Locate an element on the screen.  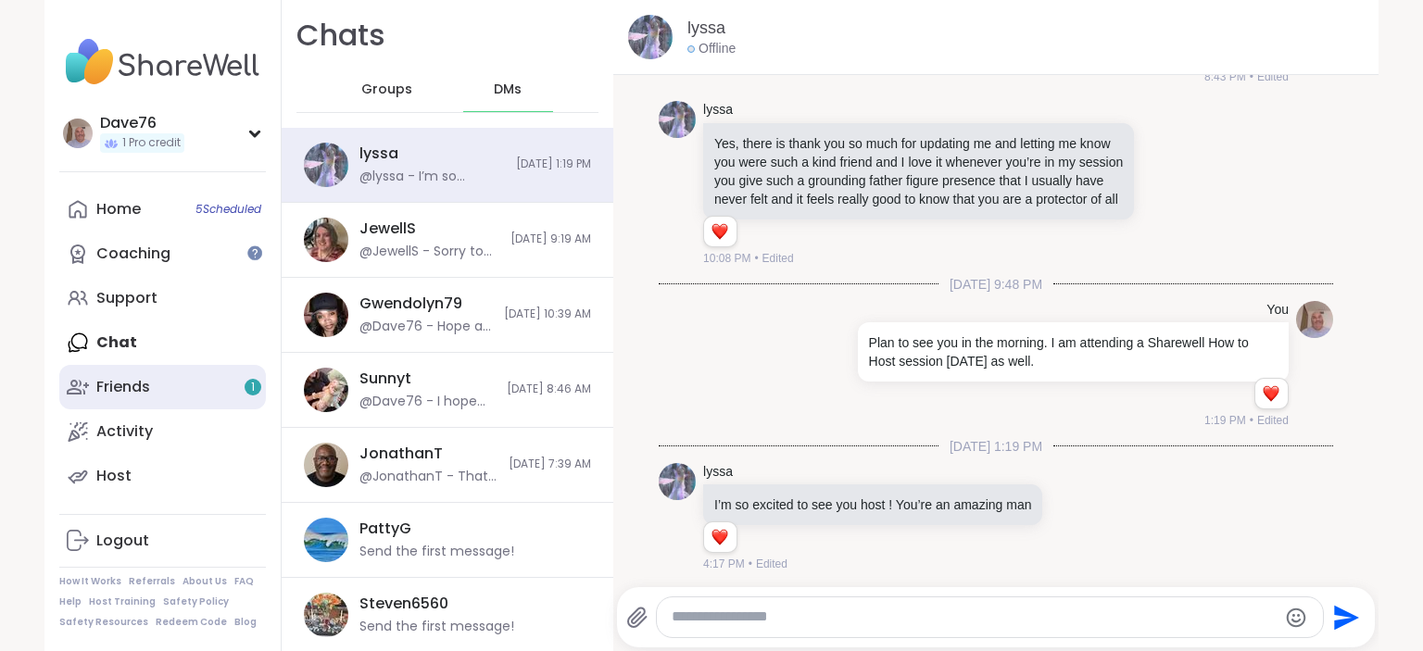
button: Emoji picker is located at coordinates (1296, 618).